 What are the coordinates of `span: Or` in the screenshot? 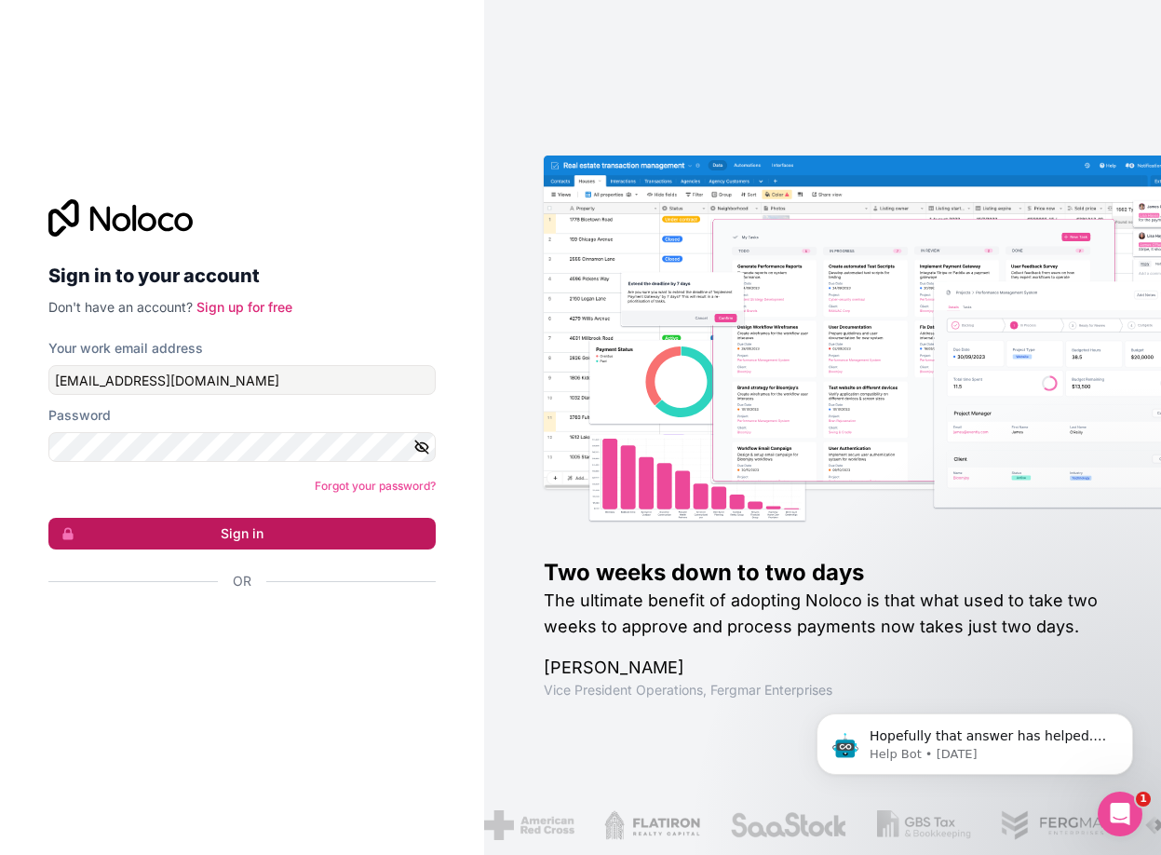 It's located at (242, 581).